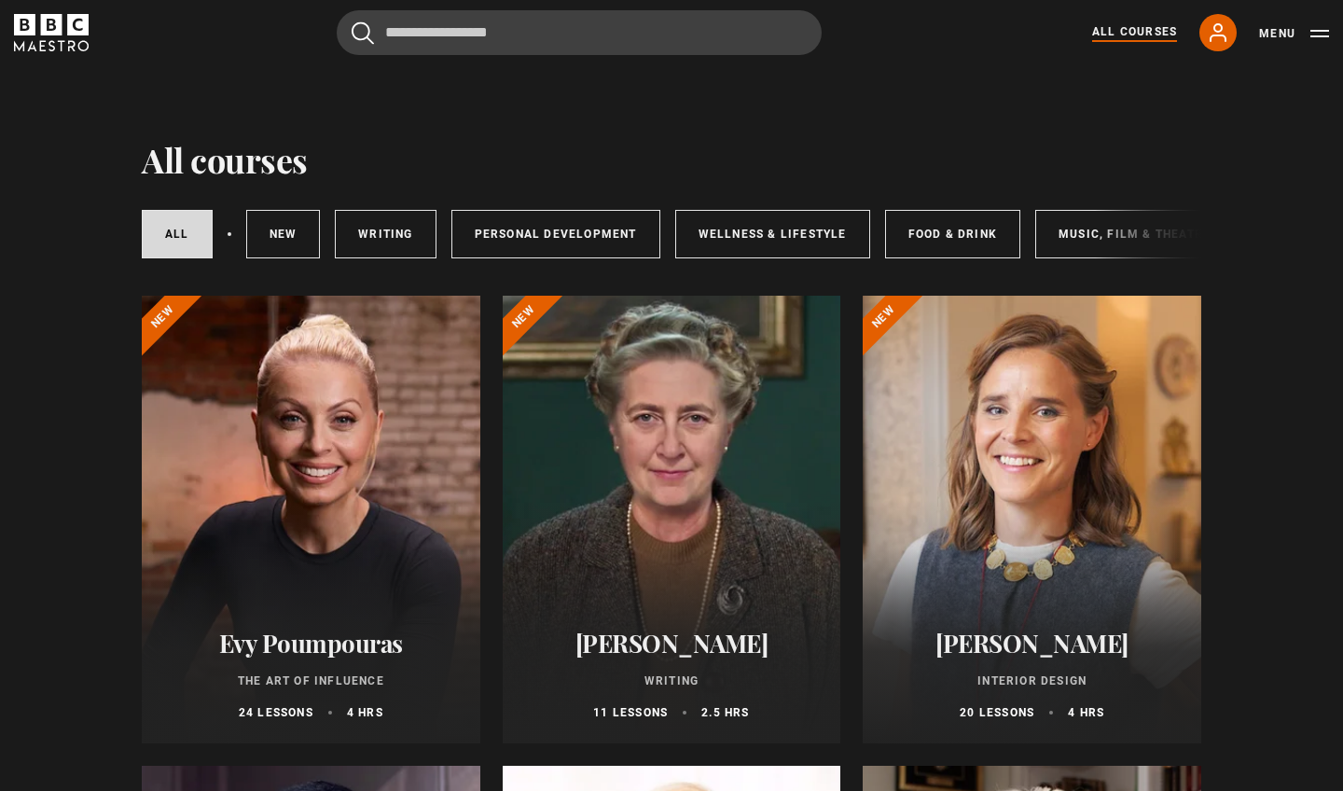  I want to click on a: Evy Poumpouras The Art of Influence 24 lessons 4 hrs New, so click(311, 520).